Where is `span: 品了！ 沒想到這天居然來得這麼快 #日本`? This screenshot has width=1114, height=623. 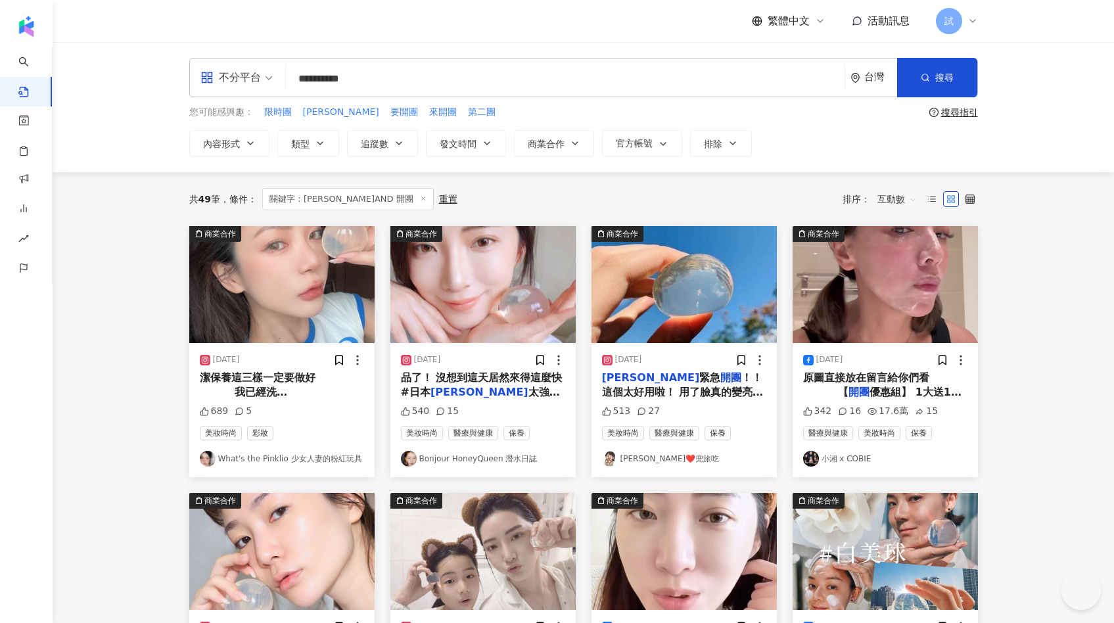 span: 品了！ 沒想到這天居然來得這麼快 #日本 is located at coordinates (482, 384).